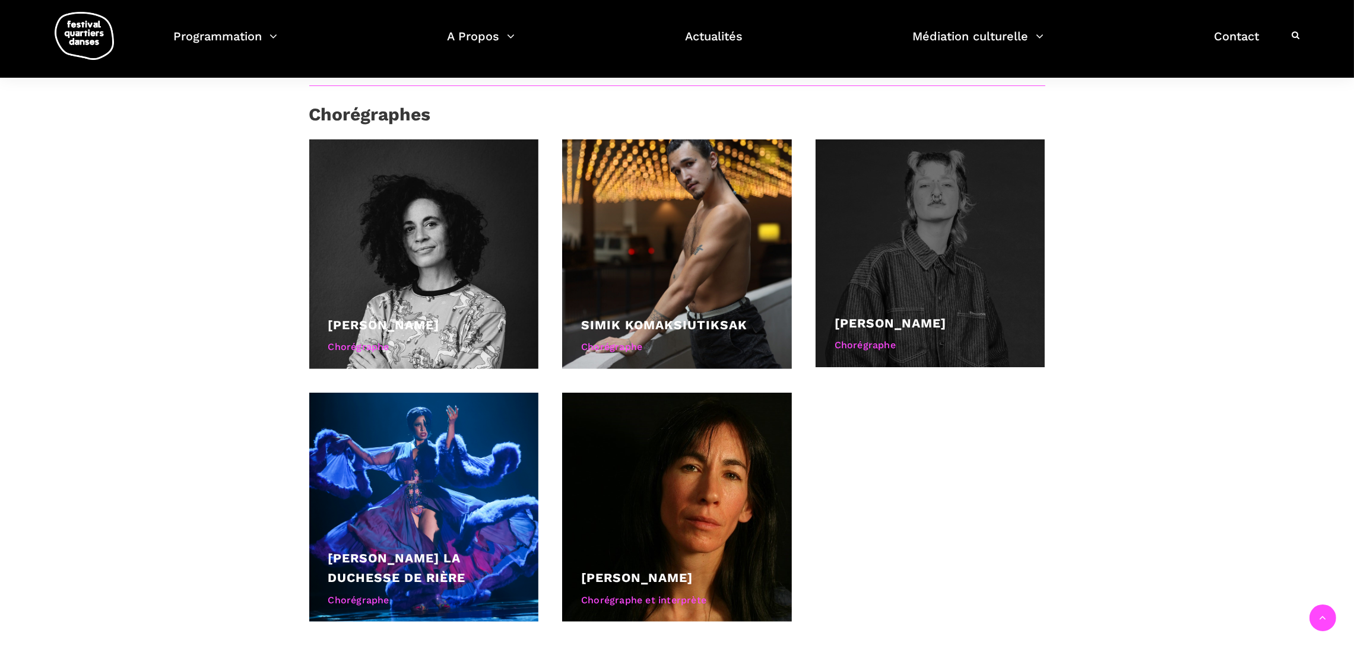  What do you see at coordinates (225, 43) in the screenshot?
I see `a: Programmation` at bounding box center [225, 43].